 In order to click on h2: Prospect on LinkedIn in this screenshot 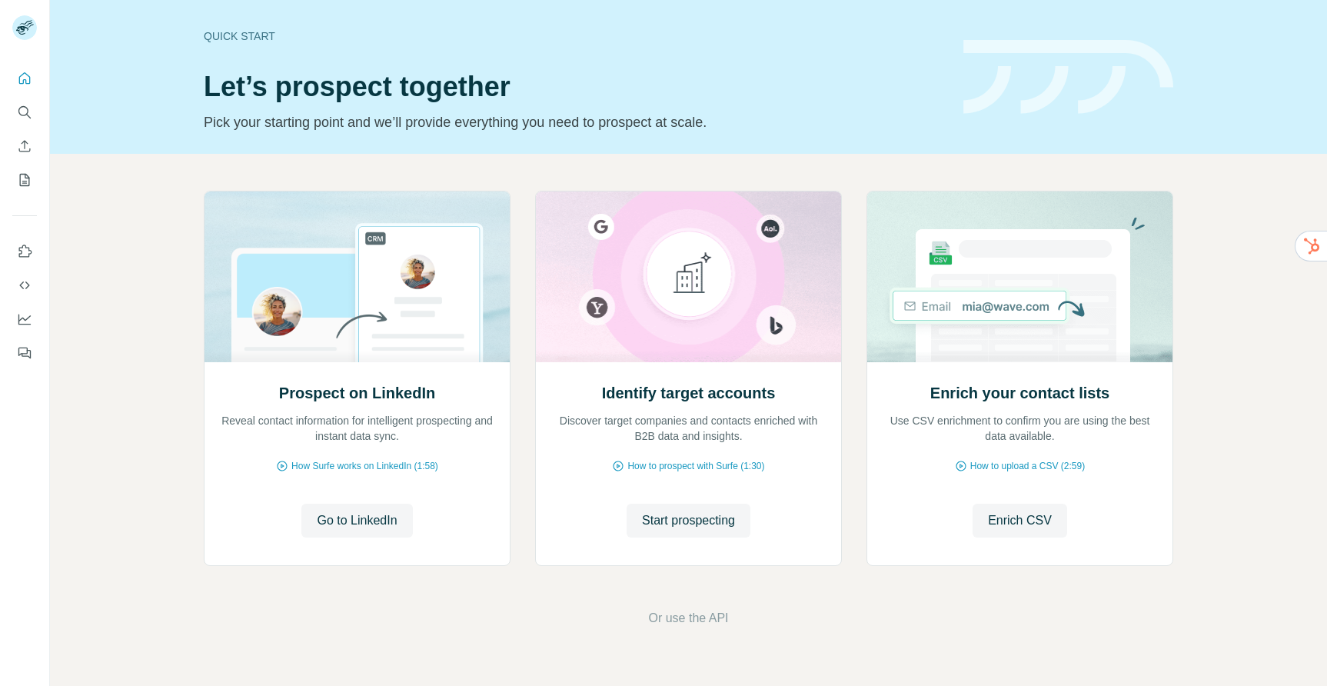, I will do `click(357, 393)`.